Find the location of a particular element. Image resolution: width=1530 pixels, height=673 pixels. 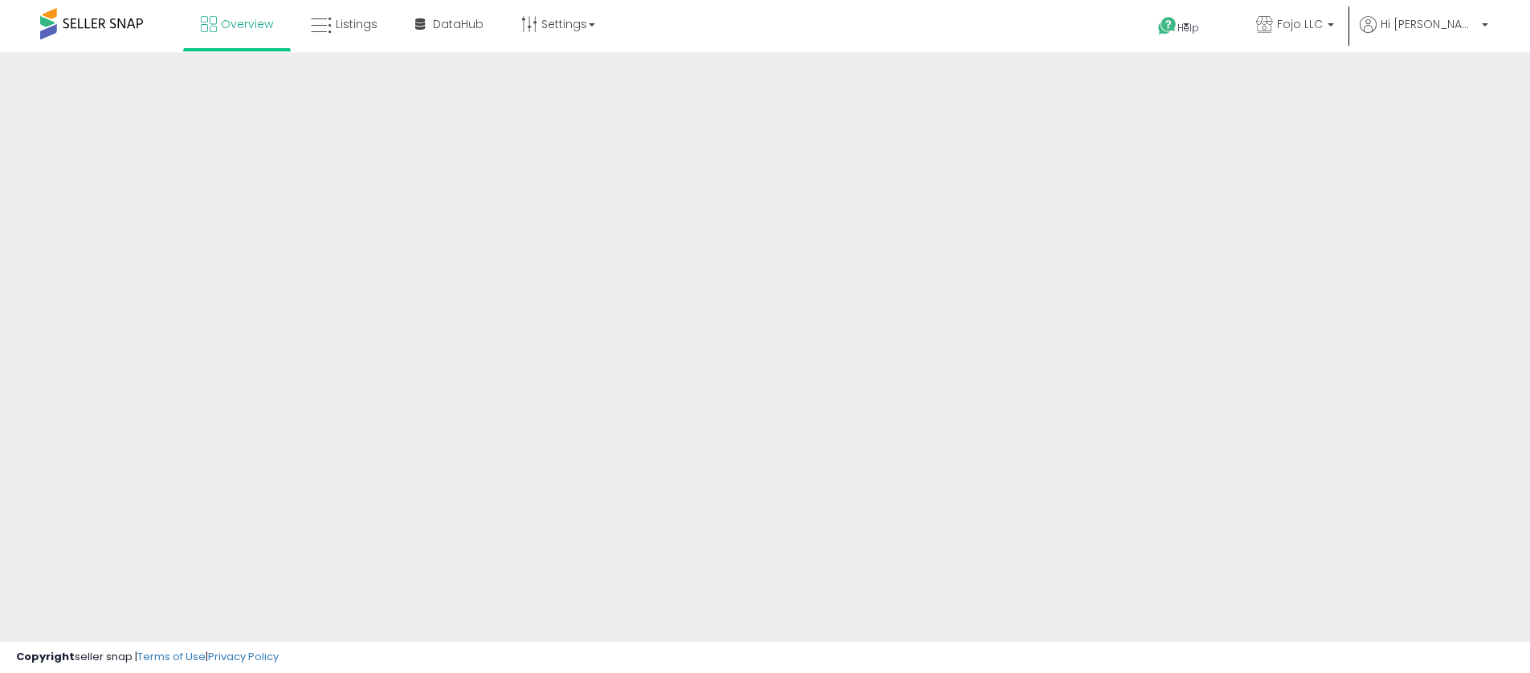

span: Listings is located at coordinates (357, 24).